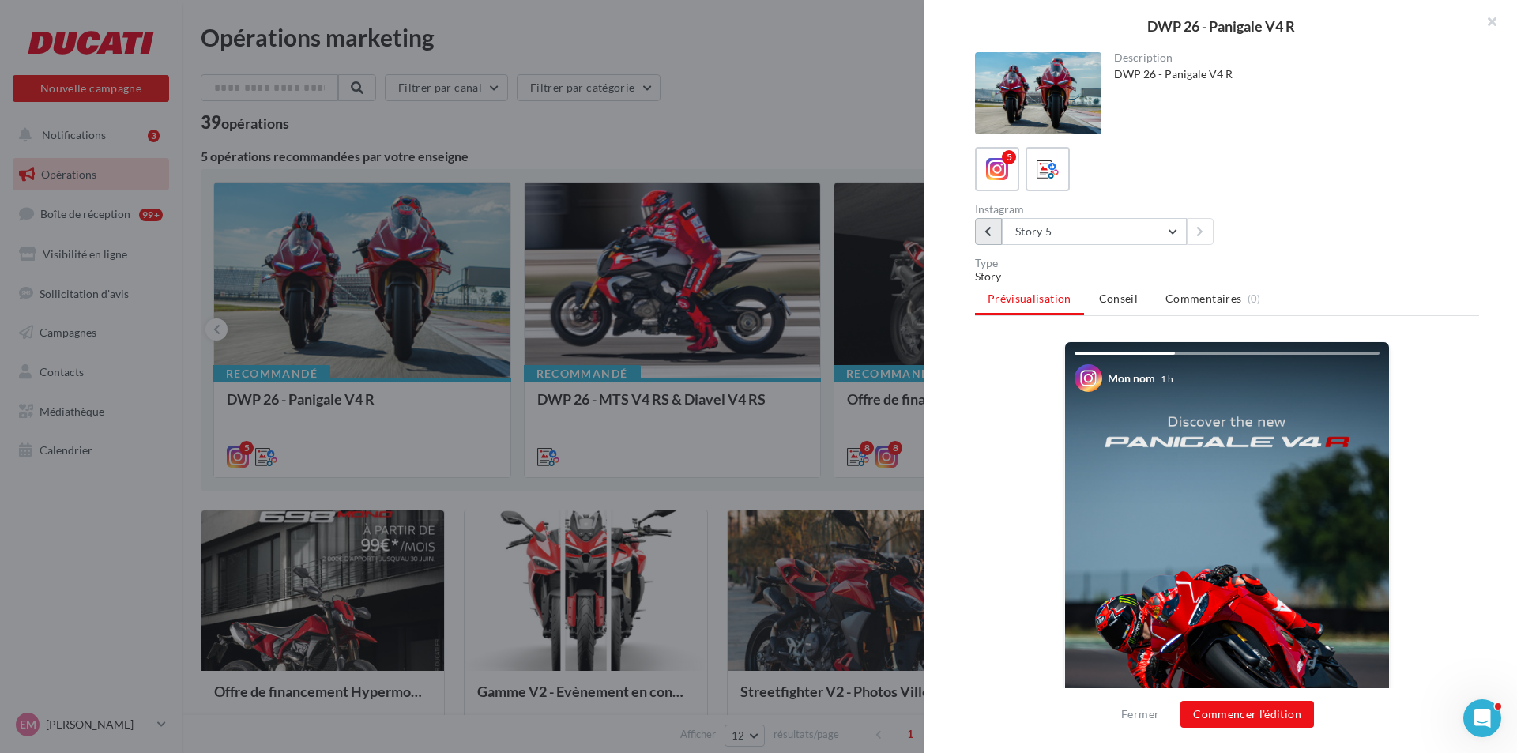  I want to click on span: Conseil, so click(1118, 298).